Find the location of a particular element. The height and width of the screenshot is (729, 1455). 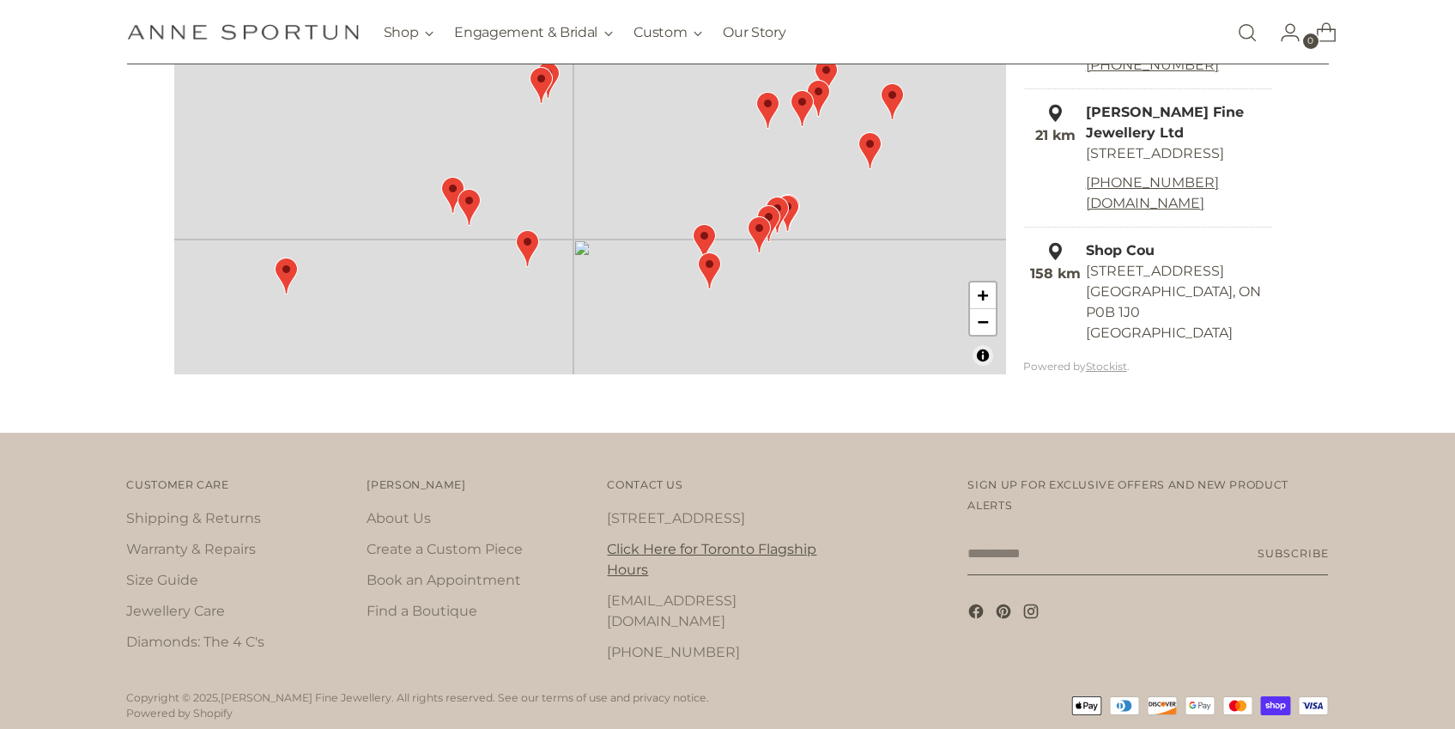

img: Von Bargen's Hanover is located at coordinates (826, 76).